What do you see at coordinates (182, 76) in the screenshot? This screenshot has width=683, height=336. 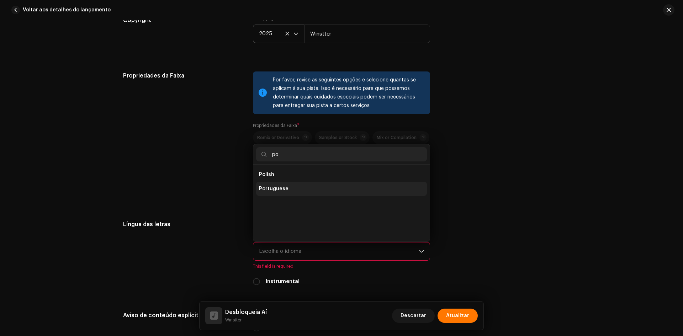 I see `h5: Propriedades da Faixa` at bounding box center [182, 76].